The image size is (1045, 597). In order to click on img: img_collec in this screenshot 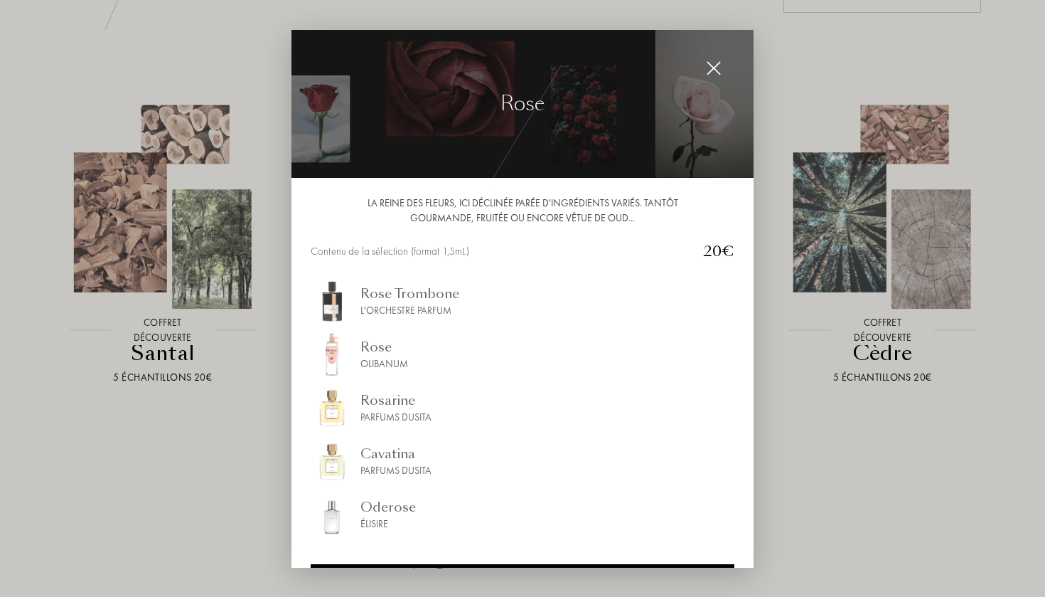, I will do `click(523, 104)`.